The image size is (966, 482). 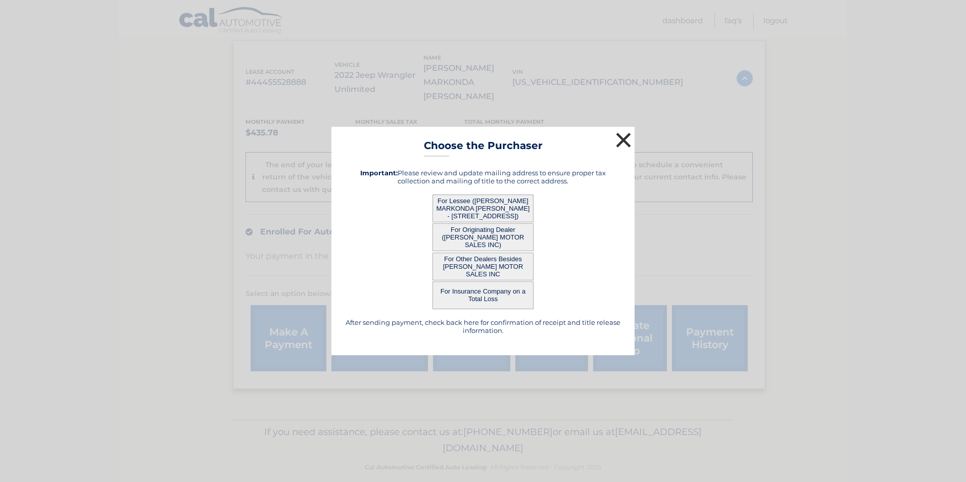 I want to click on h5: After sending payment, check back here for confirmation of receipt and title release information., so click(x=483, y=326).